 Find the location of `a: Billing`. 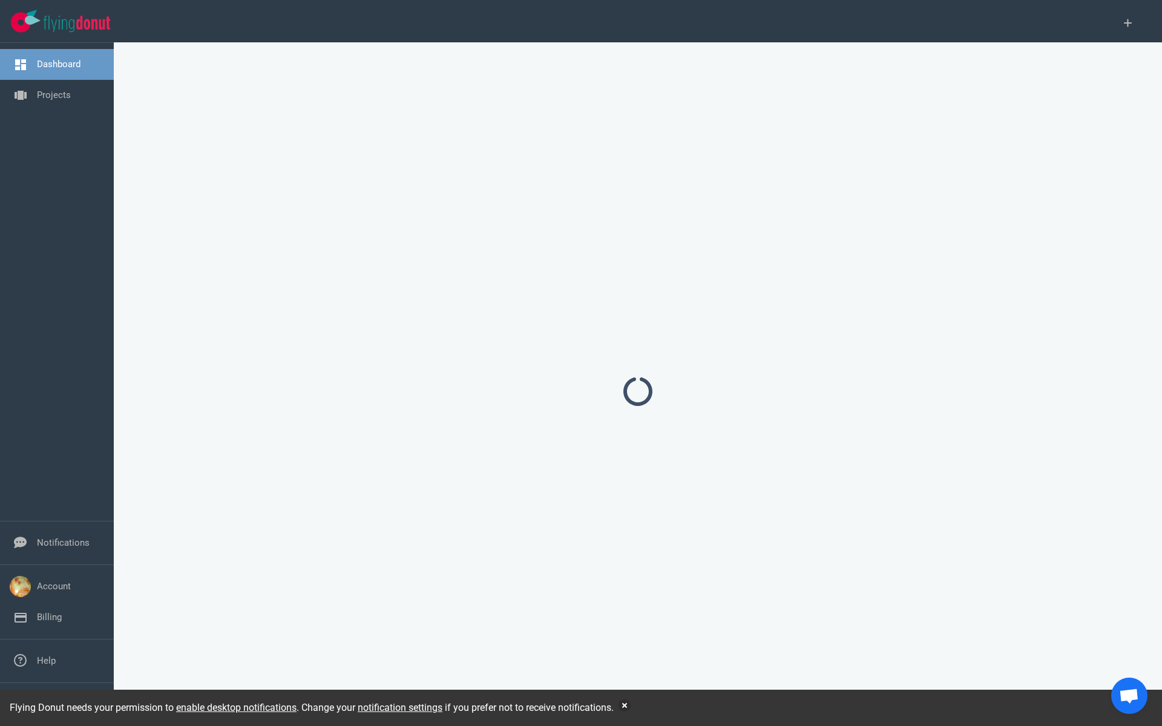

a: Billing is located at coordinates (49, 617).